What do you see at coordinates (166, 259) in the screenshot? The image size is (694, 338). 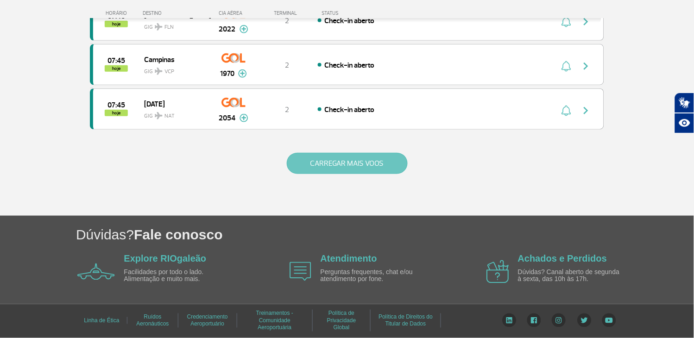 I see `a: Explore RIOgaleão` at bounding box center [166, 259].